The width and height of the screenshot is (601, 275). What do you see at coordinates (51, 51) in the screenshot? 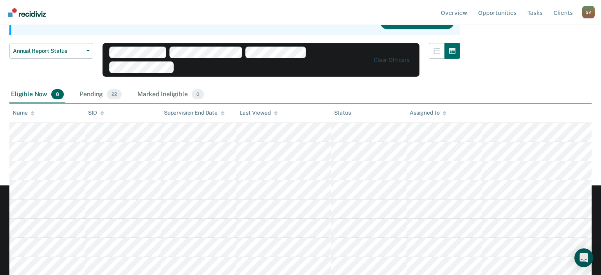
I see `button: Annual Report Status` at bounding box center [51, 51].